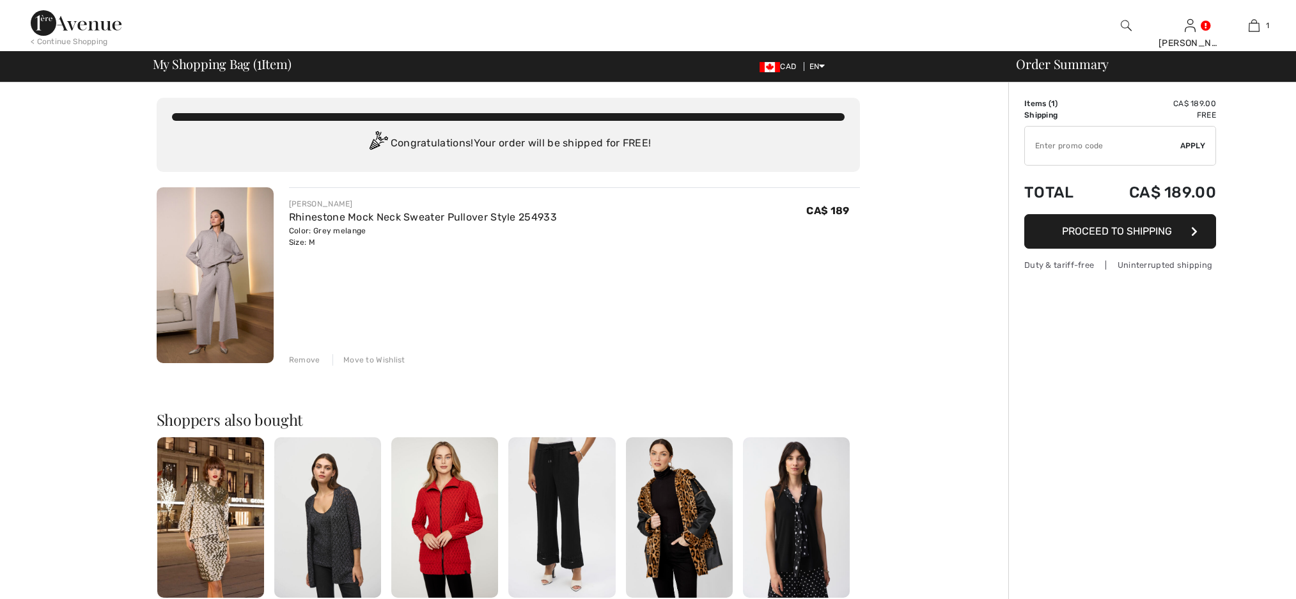  What do you see at coordinates (1103, 146) in the screenshot?
I see `input: Promo code` at bounding box center [1103, 146].